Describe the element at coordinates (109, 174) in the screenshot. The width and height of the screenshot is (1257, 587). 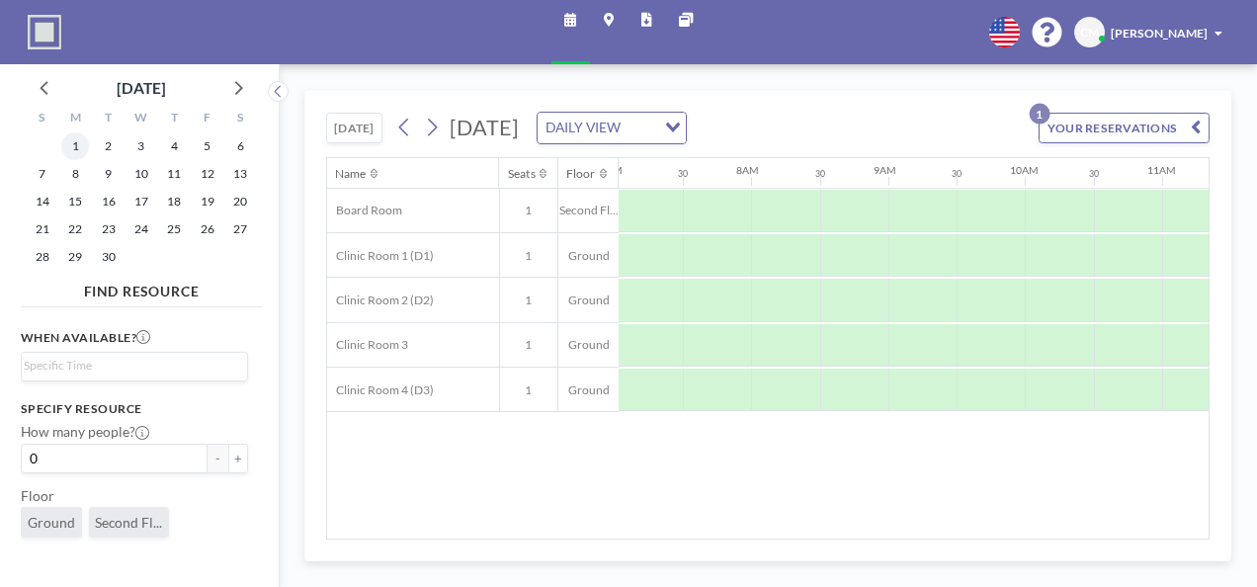
I see `span: Tuesday, September 9, 2025` at that location.